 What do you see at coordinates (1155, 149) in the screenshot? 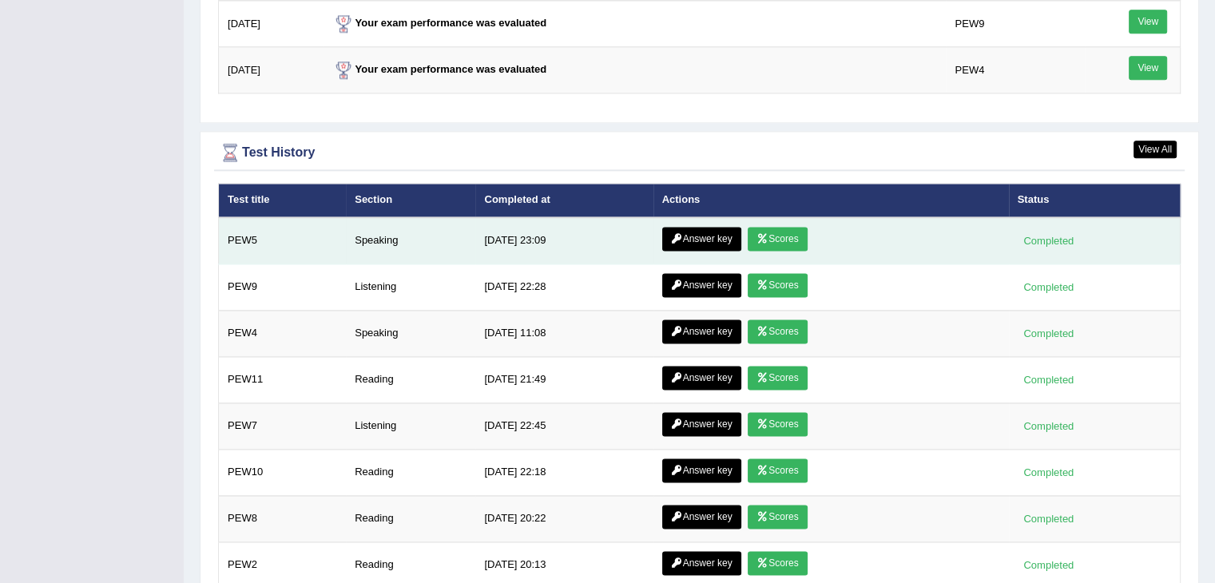
I see `a: View All` at bounding box center [1155, 149].